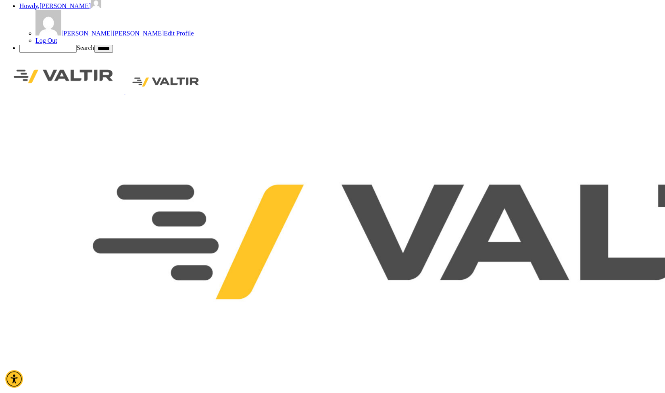 This screenshot has width=665, height=393. I want to click on a: Howdy,, so click(60, 6).